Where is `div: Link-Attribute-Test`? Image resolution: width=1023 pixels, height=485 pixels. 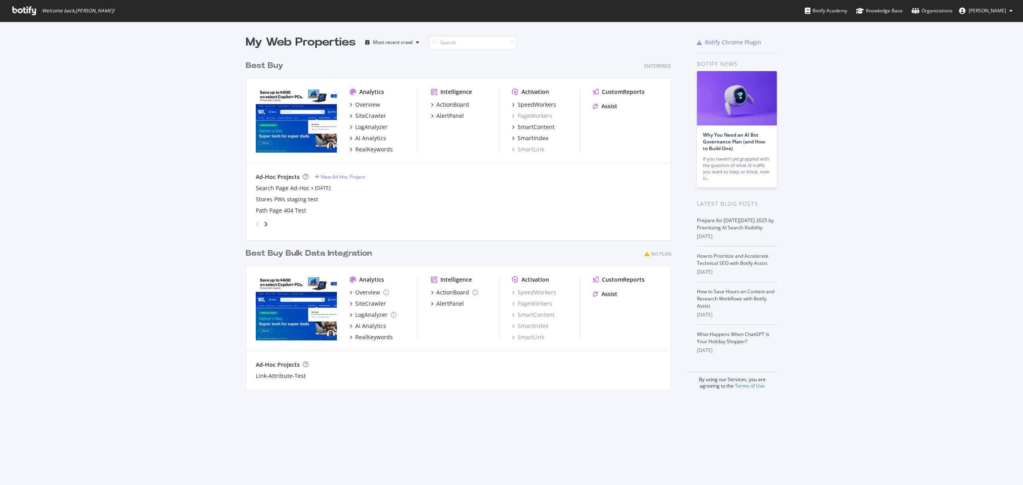
div: Link-Attribute-Test is located at coordinates (280, 376).